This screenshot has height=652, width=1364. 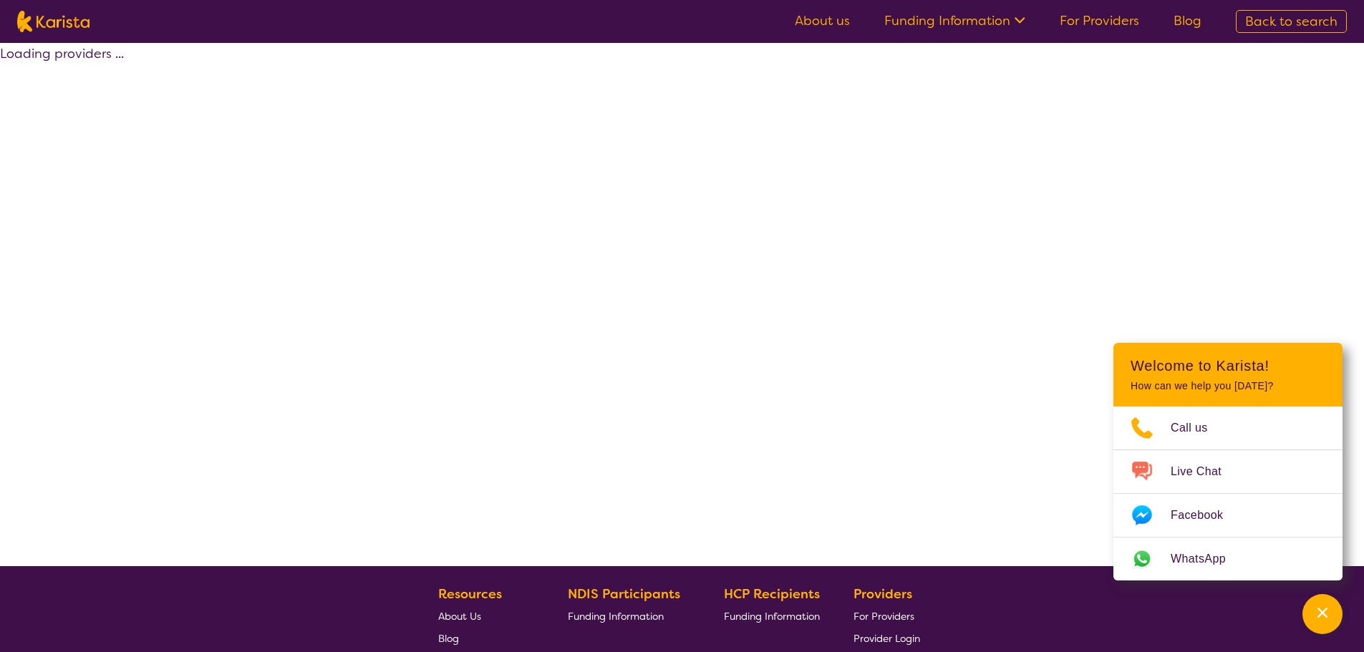 What do you see at coordinates (1228, 366) in the screenshot?
I see `h2: Welcome to Karista!` at bounding box center [1228, 366].